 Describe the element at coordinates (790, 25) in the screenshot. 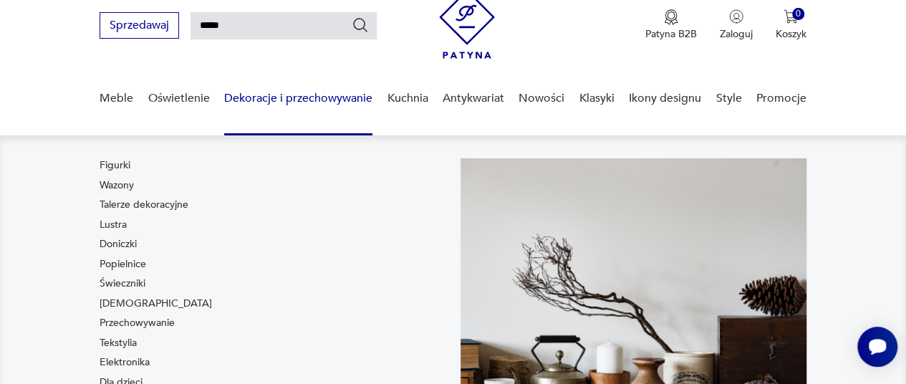

I see `button: 0Koszyk` at that location.